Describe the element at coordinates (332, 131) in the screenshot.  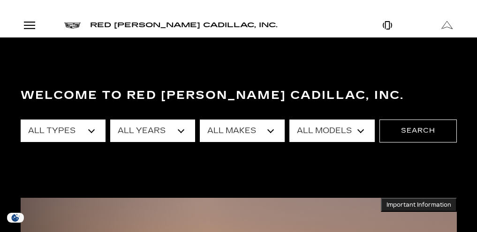
I see `select: Filter by model` at that location.